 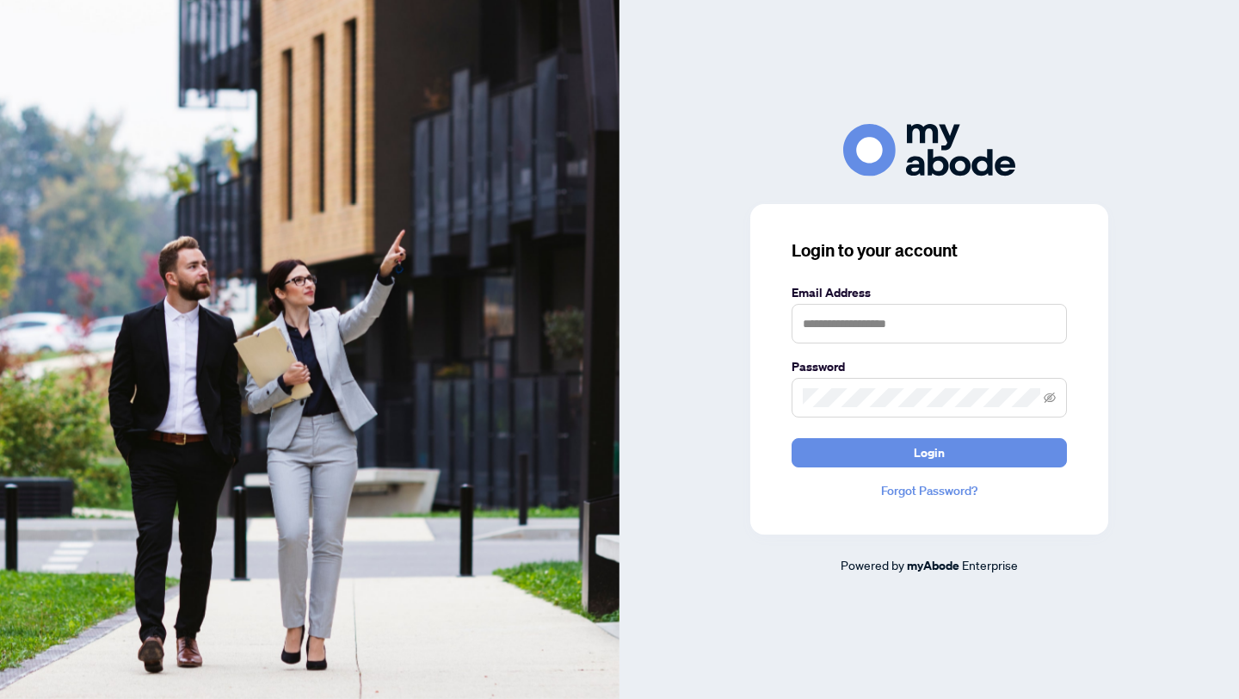 What do you see at coordinates (872, 564) in the screenshot?
I see `span: Powered by` at bounding box center [872, 564].